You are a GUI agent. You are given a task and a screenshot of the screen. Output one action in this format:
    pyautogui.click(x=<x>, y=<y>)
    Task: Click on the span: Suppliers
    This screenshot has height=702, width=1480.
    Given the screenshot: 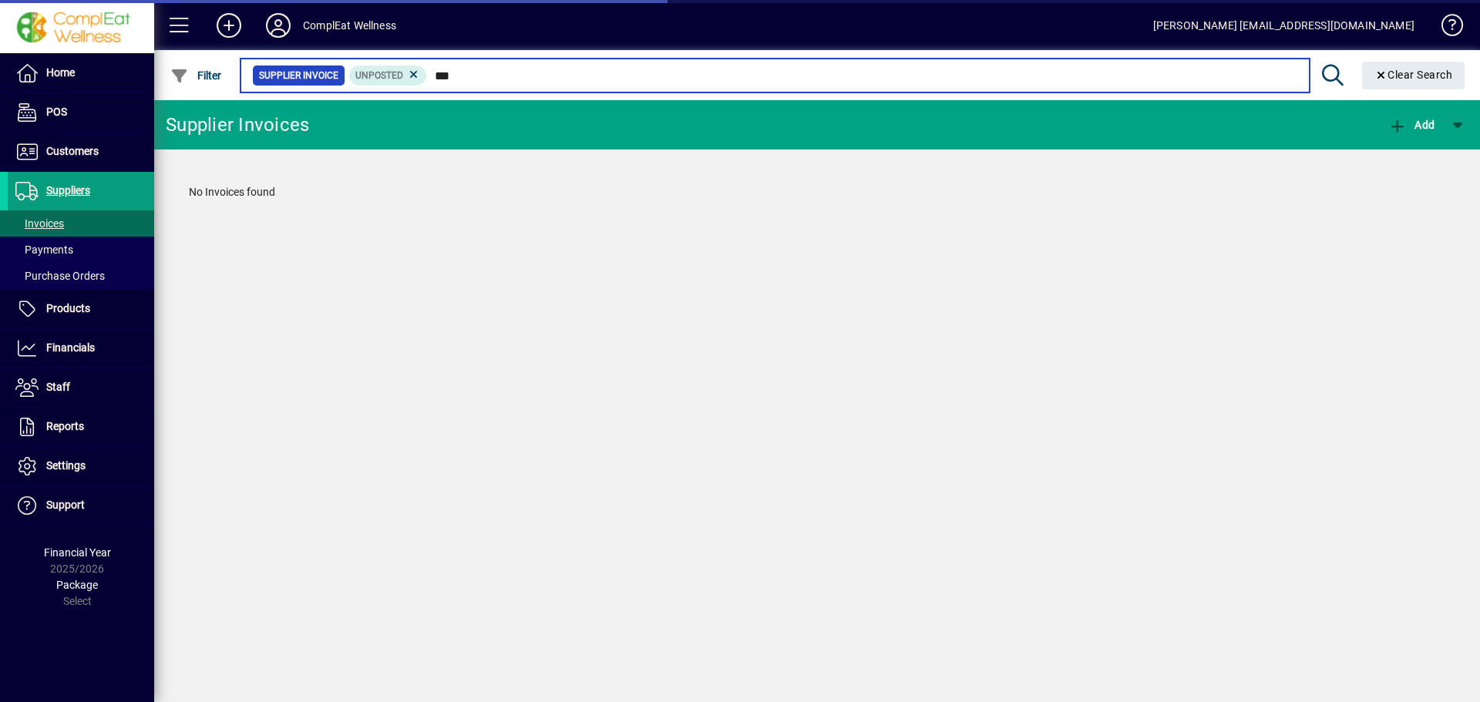 What is the action you would take?
    pyautogui.click(x=68, y=190)
    